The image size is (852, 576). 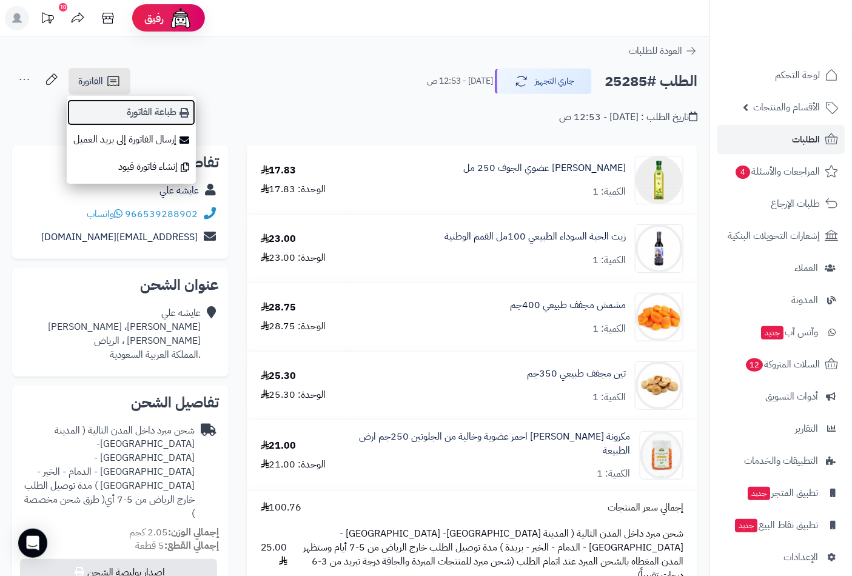 I want to click on div: الوحدة: 28.75, so click(x=293, y=326).